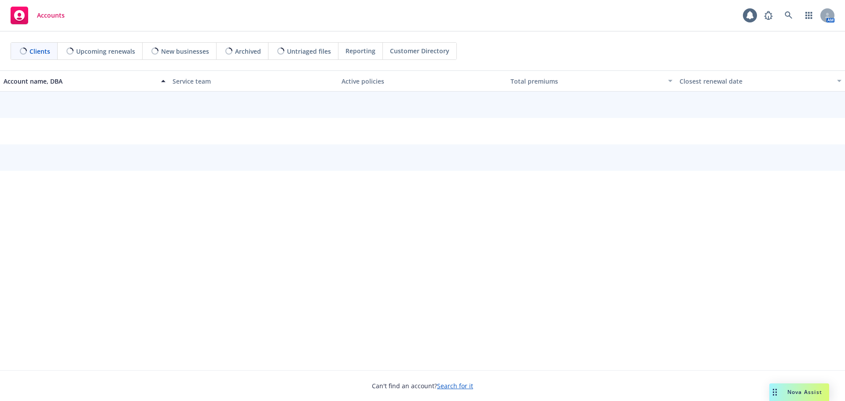 Image resolution: width=845 pixels, height=401 pixels. Describe the element at coordinates (254, 81) in the screenshot. I see `div: Service team` at that location.